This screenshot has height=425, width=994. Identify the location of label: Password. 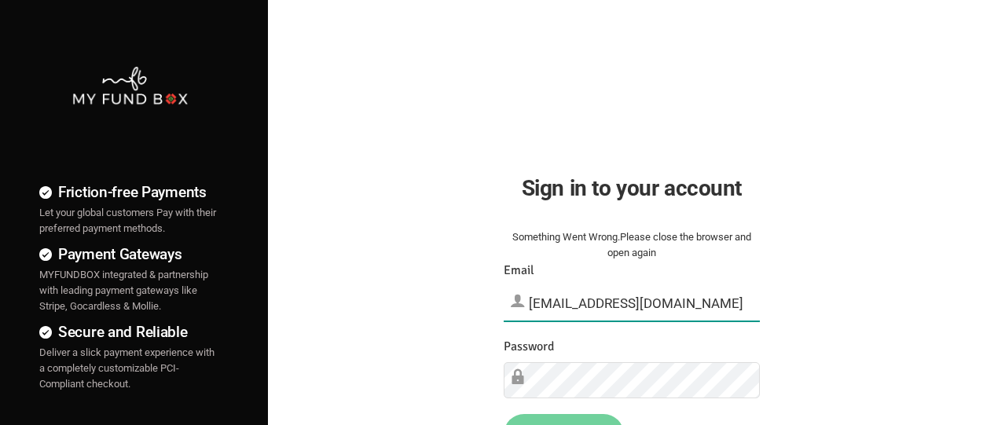
(529, 346).